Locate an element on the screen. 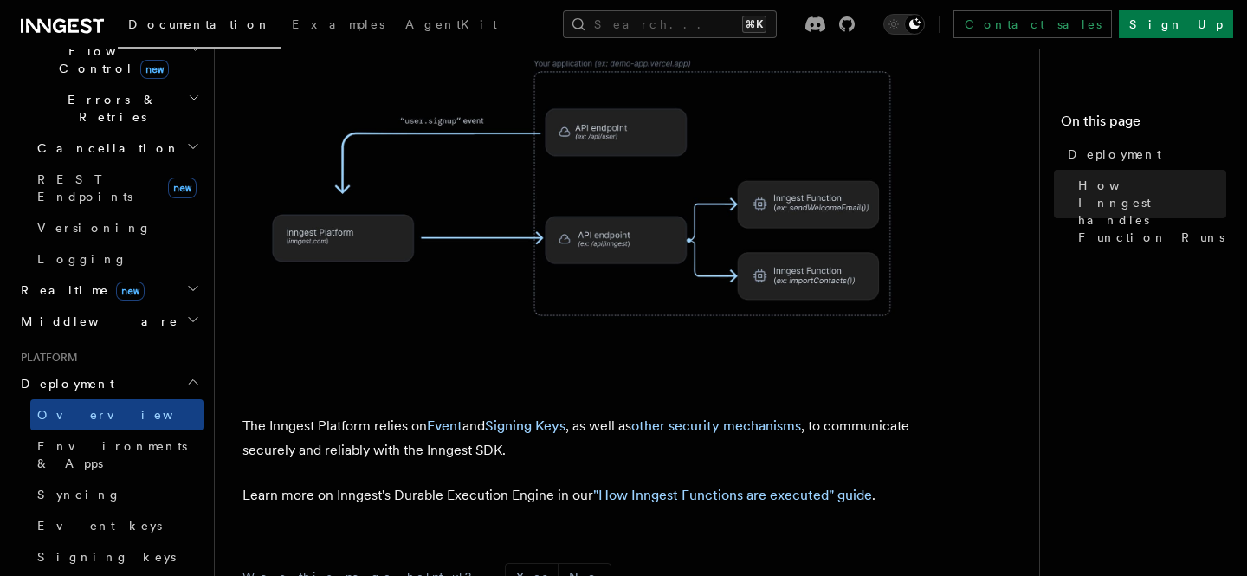 This screenshot has width=1247, height=576. span: Overview is located at coordinates (126, 415).